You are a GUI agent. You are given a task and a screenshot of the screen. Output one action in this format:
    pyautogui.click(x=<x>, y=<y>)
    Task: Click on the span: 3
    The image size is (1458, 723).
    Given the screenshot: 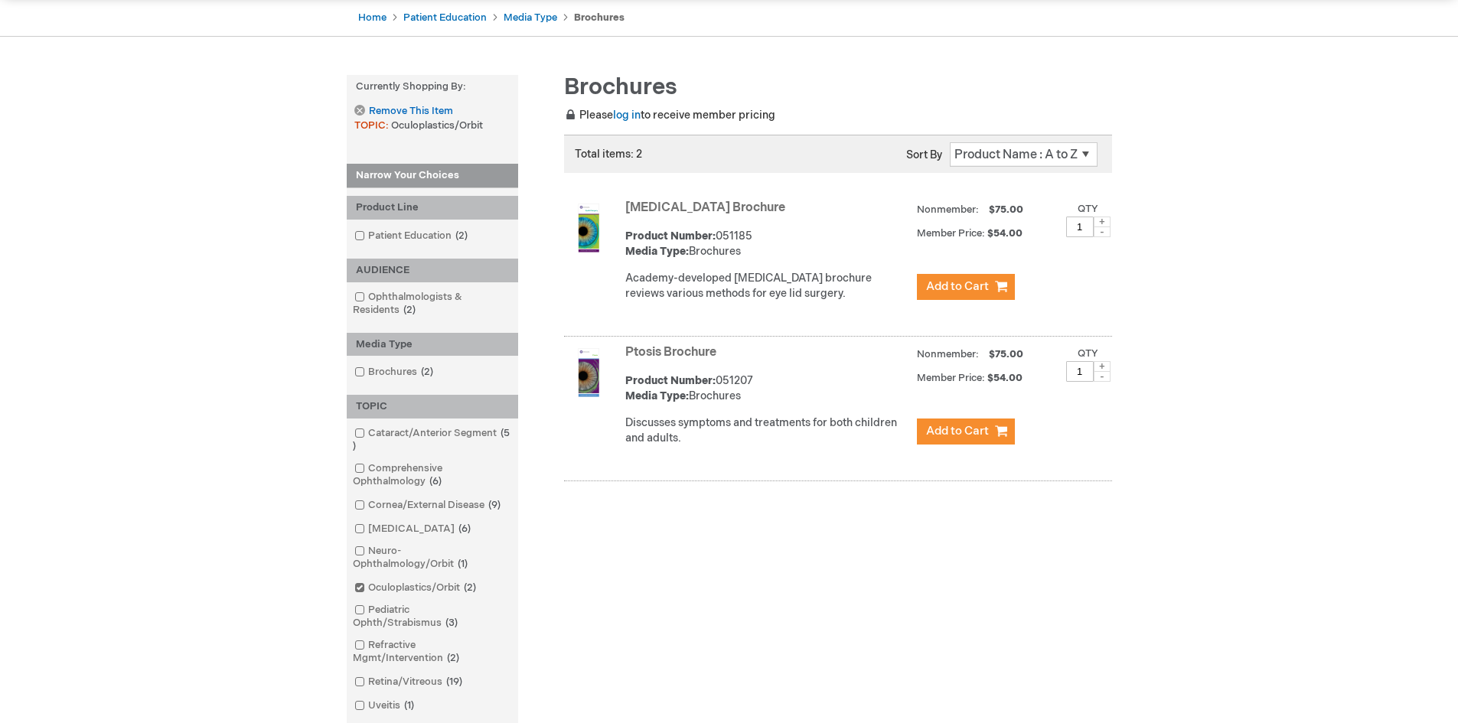 What is the action you would take?
    pyautogui.click(x=451, y=623)
    